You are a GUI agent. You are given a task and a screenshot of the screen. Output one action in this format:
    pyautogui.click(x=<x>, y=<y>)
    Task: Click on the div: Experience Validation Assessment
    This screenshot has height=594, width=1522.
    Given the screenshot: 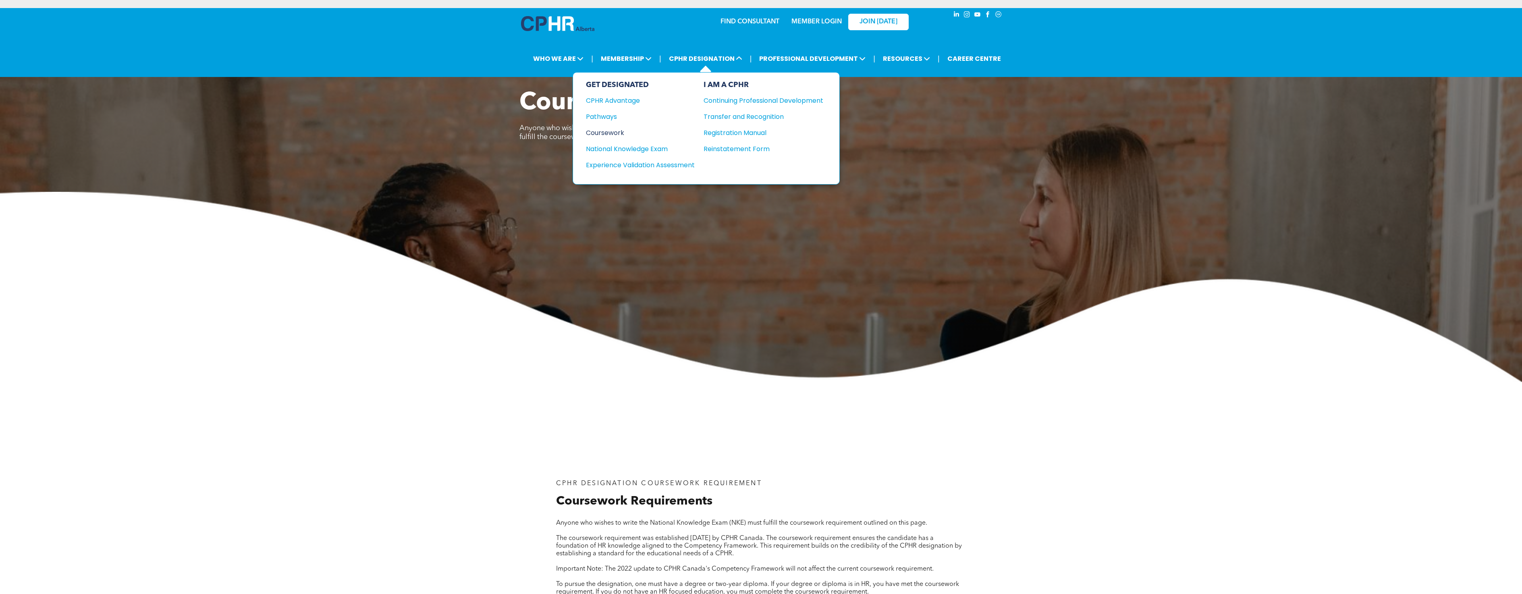 What is the action you would take?
    pyautogui.click(x=635, y=165)
    